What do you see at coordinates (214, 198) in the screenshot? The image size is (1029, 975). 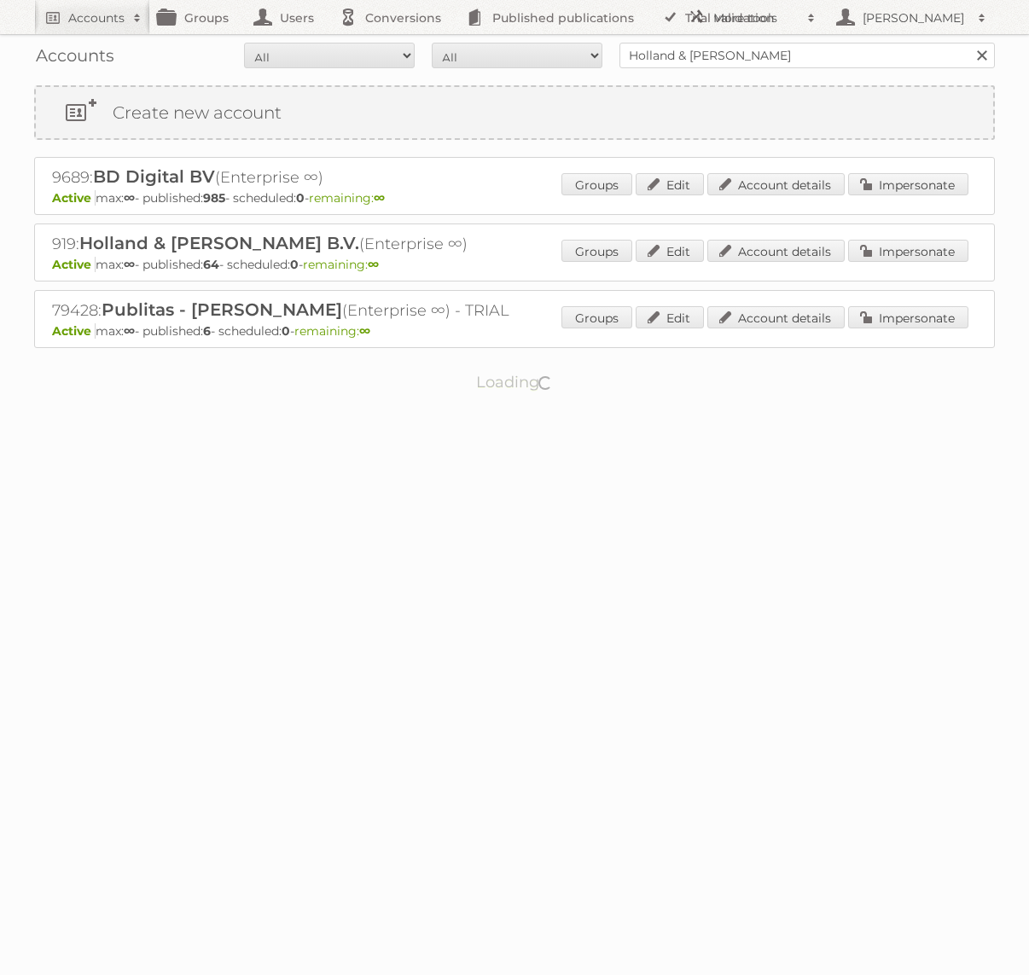 I see `strong: 985` at bounding box center [214, 198].